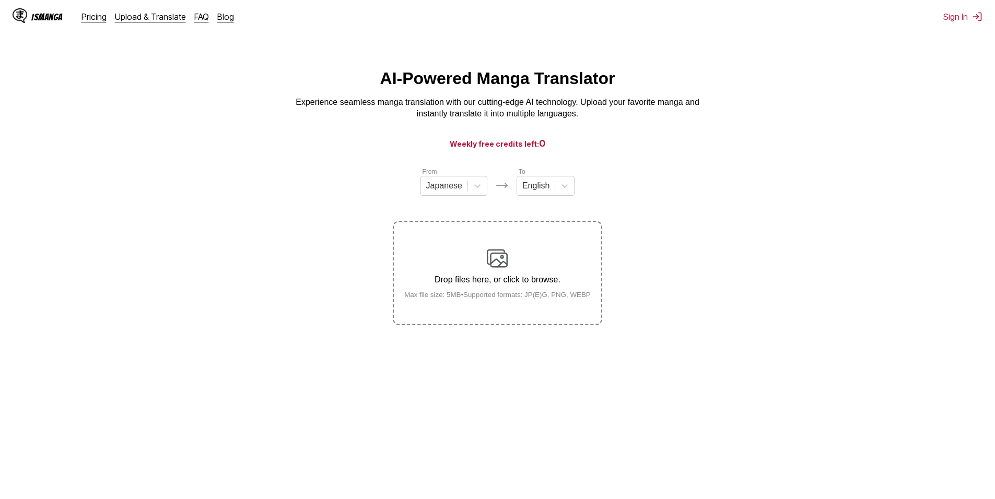 The width and height of the screenshot is (995, 499). Describe the element at coordinates (542, 143) in the screenshot. I see `span: 0` at that location.